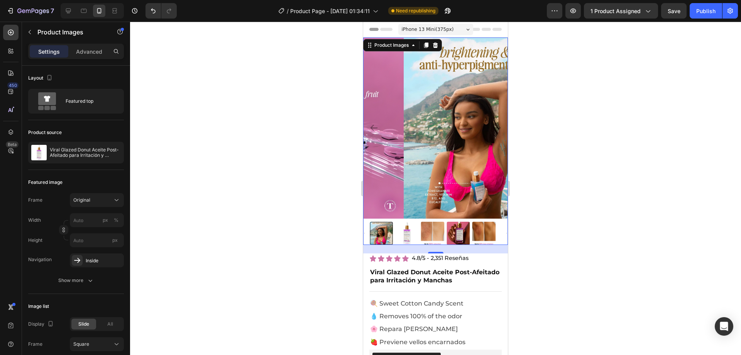 The height and width of the screenshot is (355, 741). What do you see at coordinates (54, 282) in the screenshot?
I see `span: 🍭 Sweet Cotton Candy Scent` at bounding box center [54, 282].